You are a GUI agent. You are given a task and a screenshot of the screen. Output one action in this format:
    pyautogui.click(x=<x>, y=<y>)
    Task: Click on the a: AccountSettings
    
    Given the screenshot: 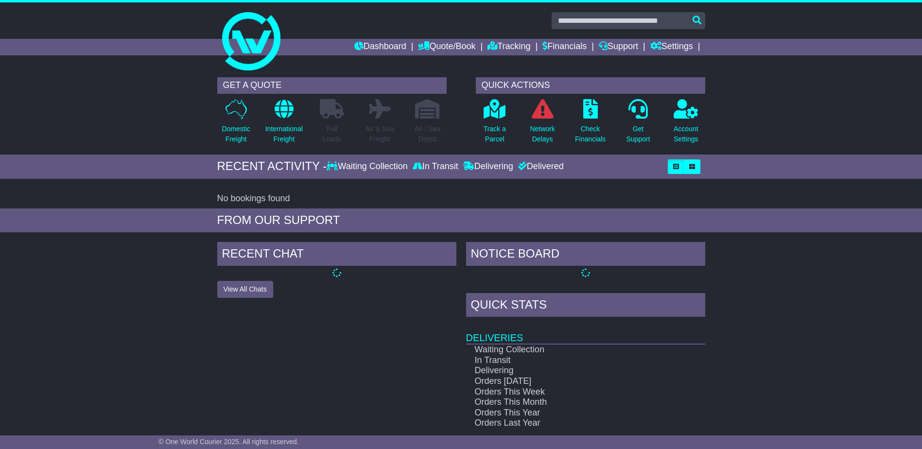 What is the action you would take?
    pyautogui.click(x=686, y=124)
    